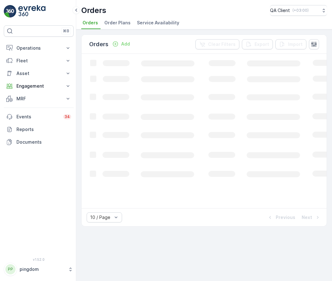  Describe the element at coordinates (39, 129) in the screenshot. I see `a: Reports` at that location.